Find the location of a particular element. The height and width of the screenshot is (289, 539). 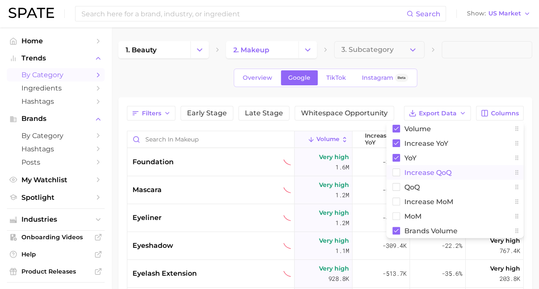

a: My Watchlist is located at coordinates (56, 180).